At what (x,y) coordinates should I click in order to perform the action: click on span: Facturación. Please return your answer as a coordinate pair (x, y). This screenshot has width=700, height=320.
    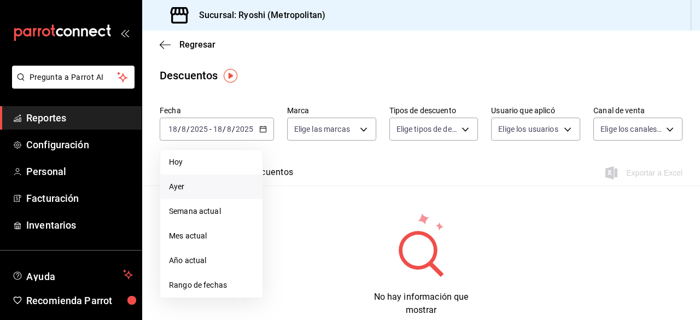
    Looking at the image, I should click on (79, 198).